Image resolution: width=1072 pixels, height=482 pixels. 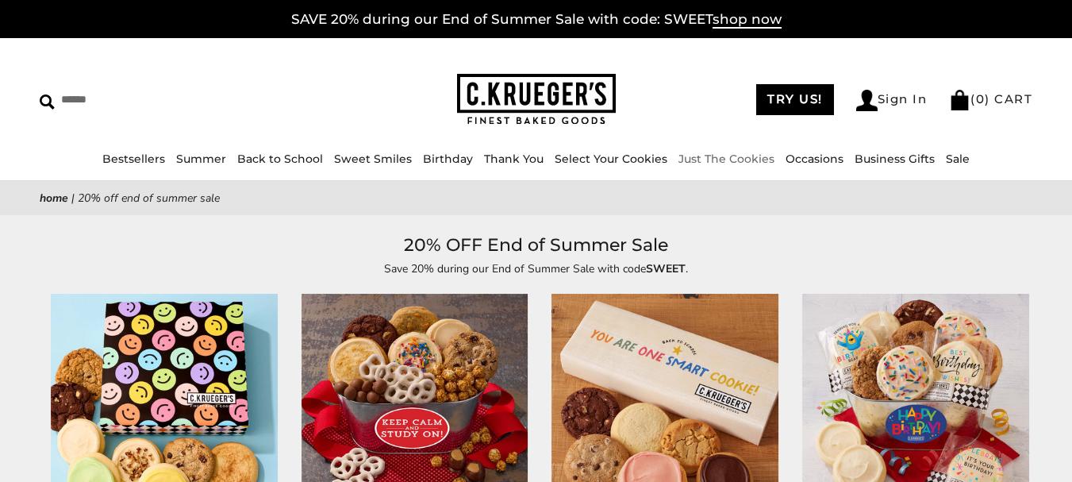 What do you see at coordinates (133, 159) in the screenshot?
I see `a: Bestsellers` at bounding box center [133, 159].